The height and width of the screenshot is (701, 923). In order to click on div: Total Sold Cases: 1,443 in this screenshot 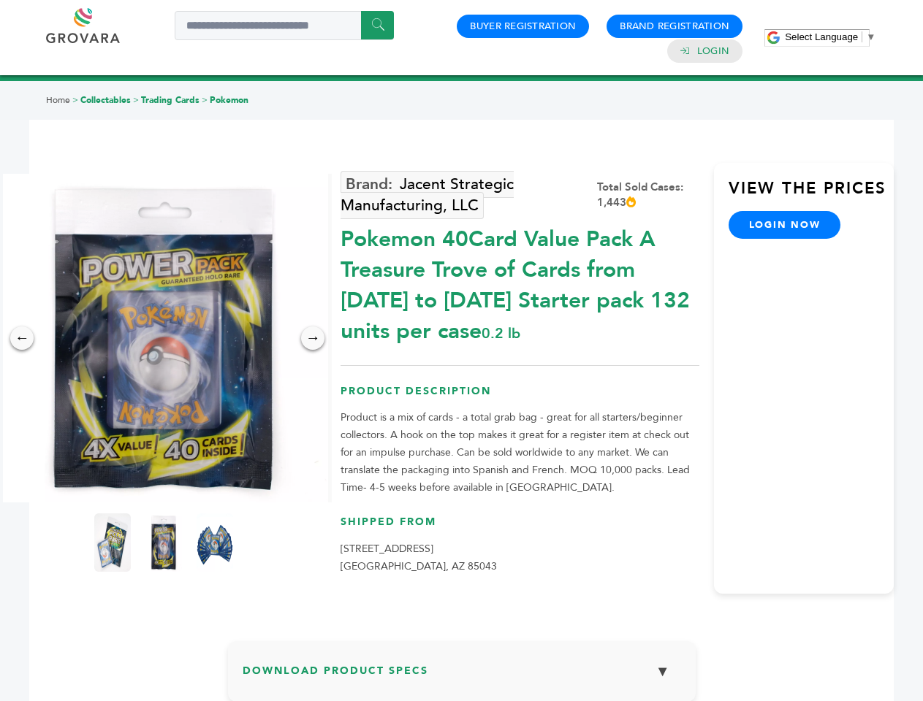, I will do `click(648, 195)`.